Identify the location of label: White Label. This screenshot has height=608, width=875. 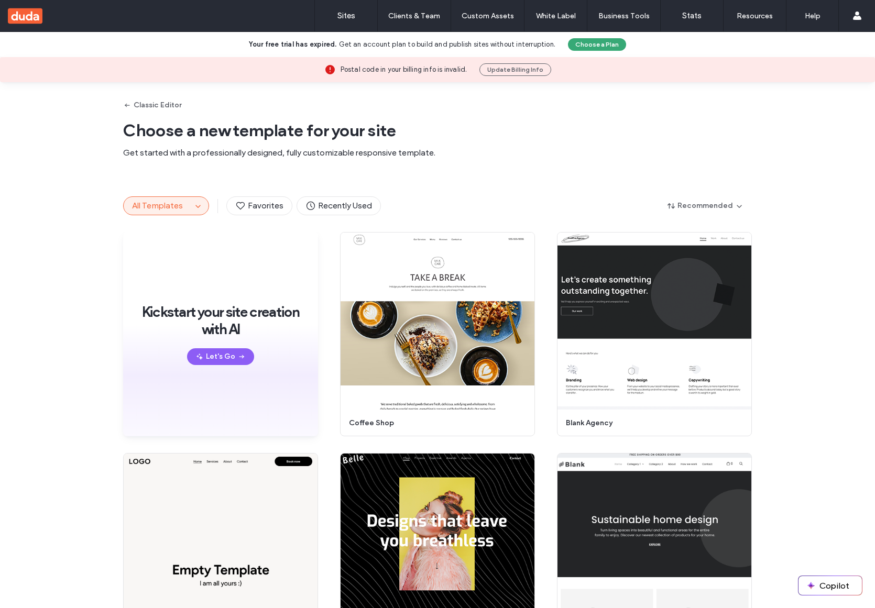
(556, 16).